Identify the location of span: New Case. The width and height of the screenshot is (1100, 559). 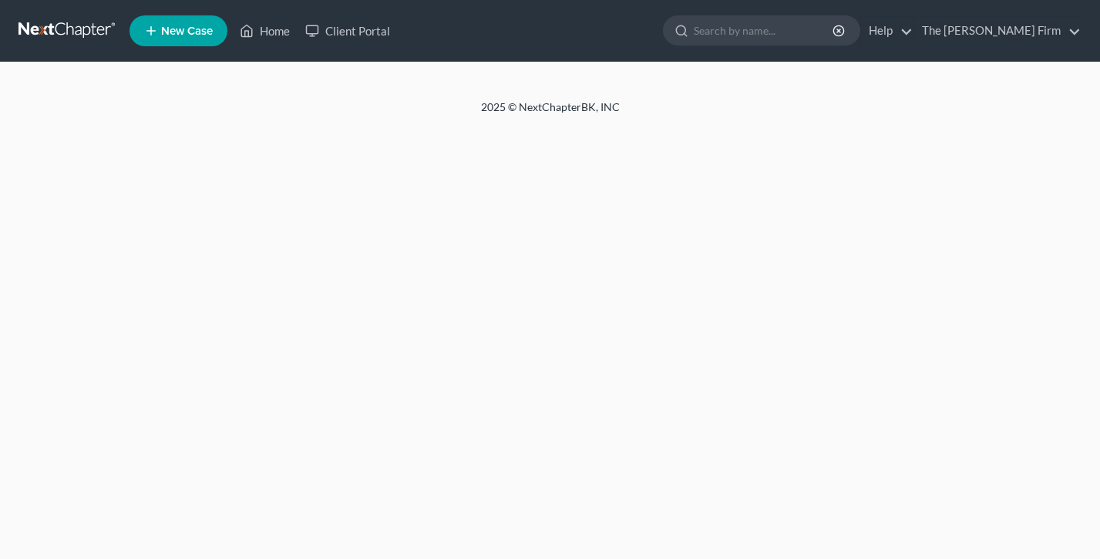
(187, 31).